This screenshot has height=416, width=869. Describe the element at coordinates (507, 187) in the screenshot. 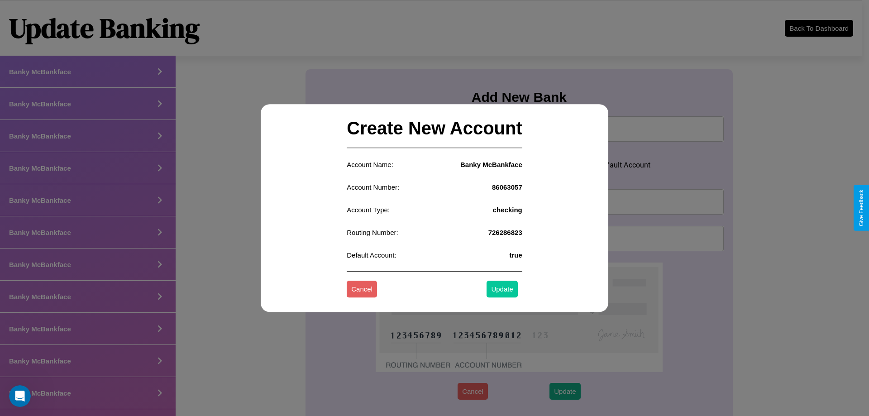

I see `h4: 86063057` at that location.